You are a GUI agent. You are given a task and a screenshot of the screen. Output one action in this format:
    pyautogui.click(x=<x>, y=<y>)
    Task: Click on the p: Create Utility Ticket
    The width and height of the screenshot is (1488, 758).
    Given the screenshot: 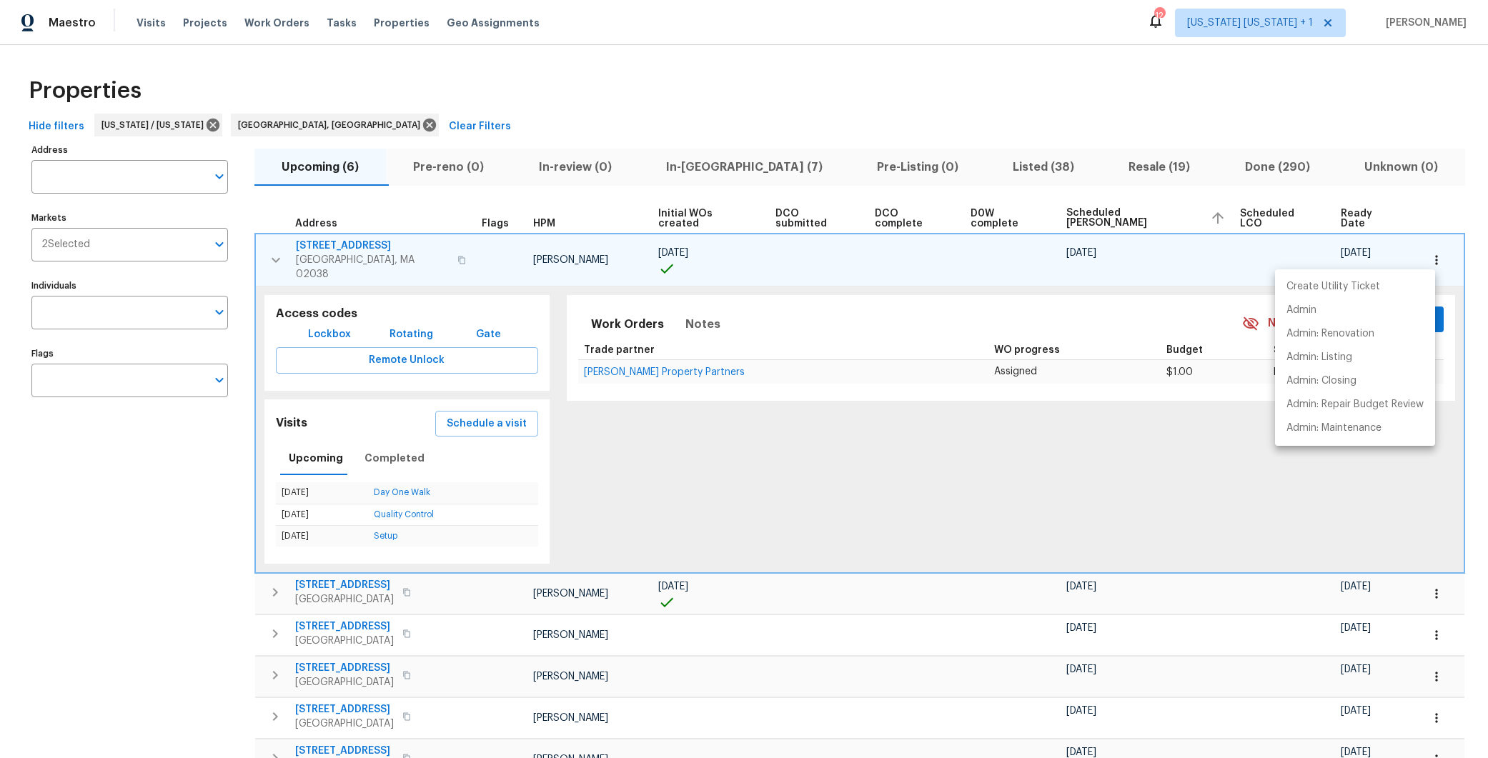 What is the action you would take?
    pyautogui.click(x=1333, y=287)
    